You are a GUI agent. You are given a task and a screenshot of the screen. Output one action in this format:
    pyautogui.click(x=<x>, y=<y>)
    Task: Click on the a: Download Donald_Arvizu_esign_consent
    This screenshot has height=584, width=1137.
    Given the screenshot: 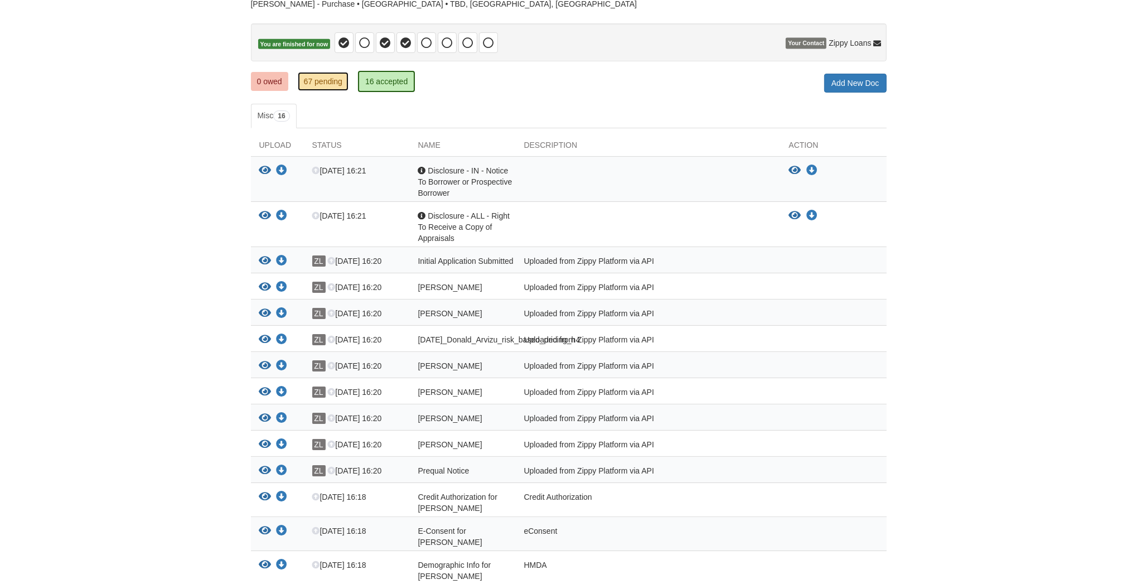 What is the action you would take?
    pyautogui.click(x=281, y=314)
    